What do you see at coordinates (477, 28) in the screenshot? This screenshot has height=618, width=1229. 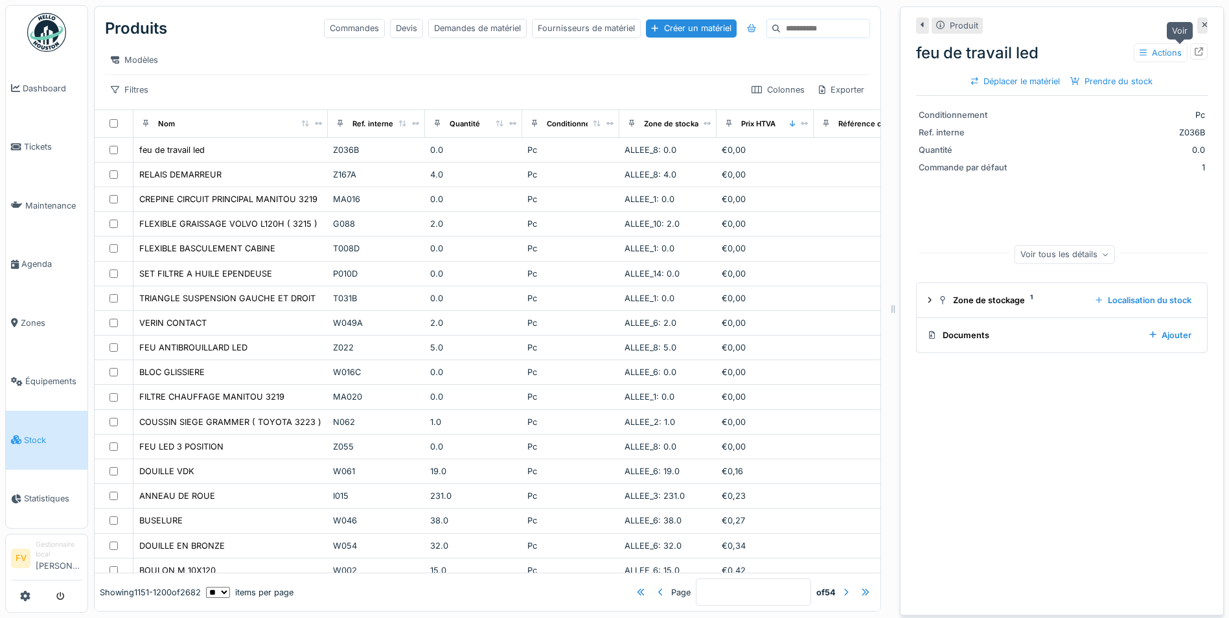 I see `div: Demandes de matériel` at bounding box center [477, 28].